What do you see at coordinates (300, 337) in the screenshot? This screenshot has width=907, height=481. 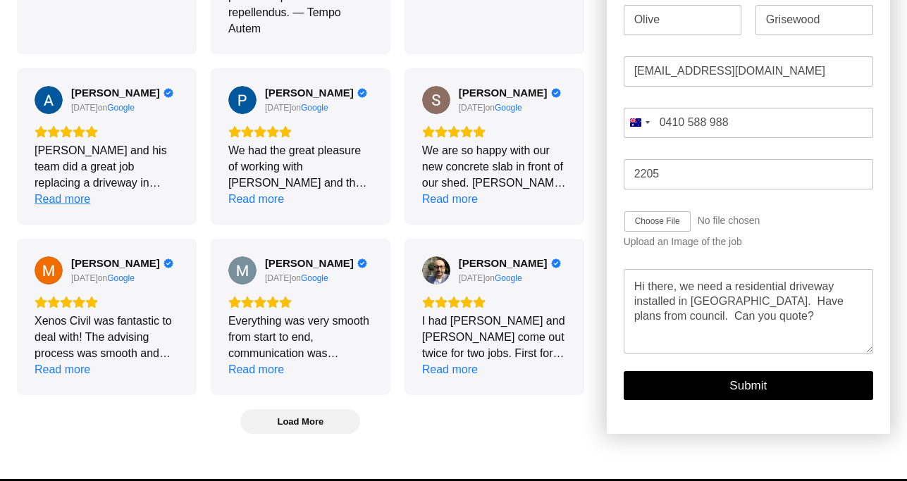 I see `div: Everything was very smooth from start to end, communication was excellent. The team at [GEOGRAPHI...` at bounding box center [300, 337].